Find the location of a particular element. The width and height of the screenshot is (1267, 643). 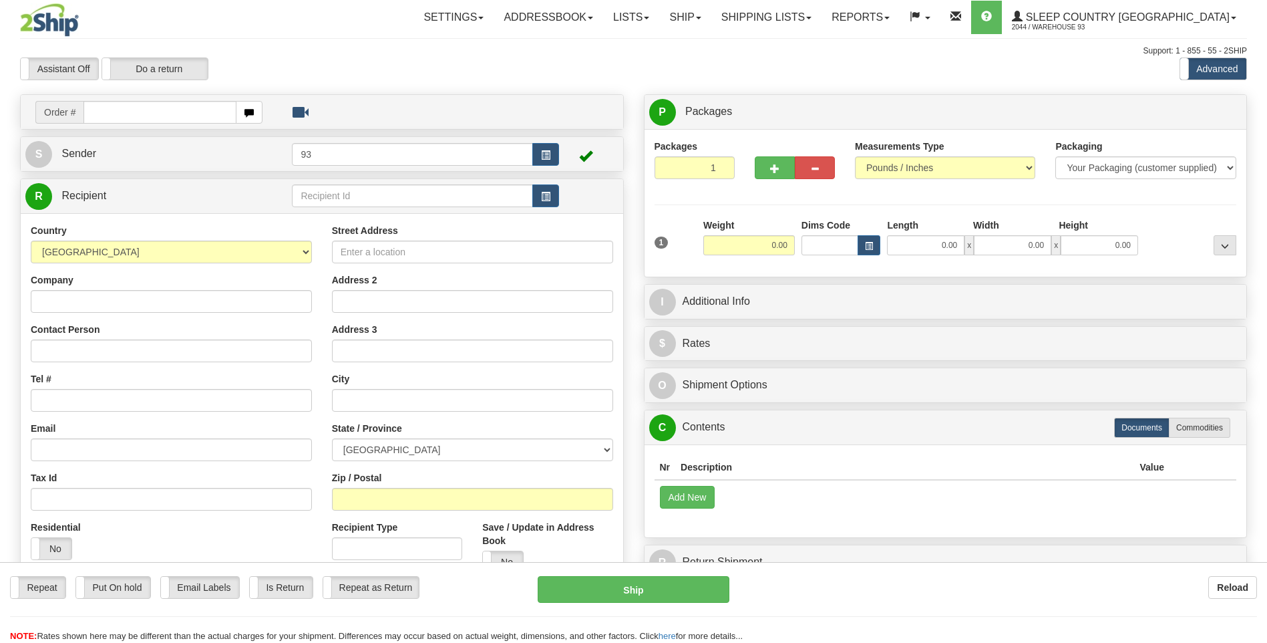

label: Recipient Type is located at coordinates (365, 527).